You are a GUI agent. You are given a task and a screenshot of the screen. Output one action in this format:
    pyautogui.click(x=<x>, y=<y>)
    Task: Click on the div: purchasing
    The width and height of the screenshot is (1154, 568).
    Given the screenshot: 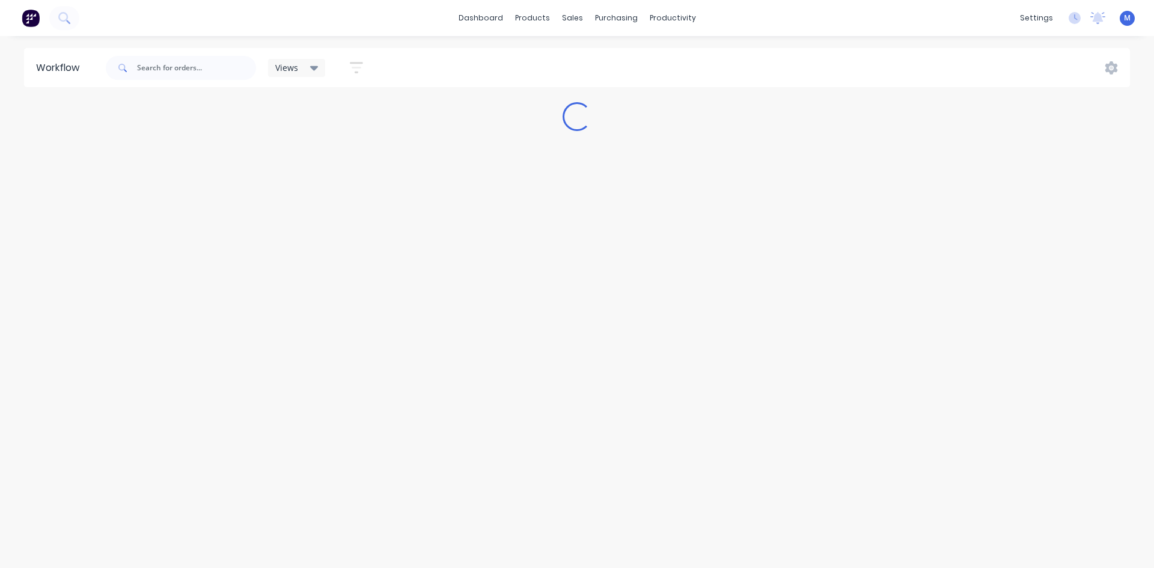 What is the action you would take?
    pyautogui.click(x=616, y=18)
    